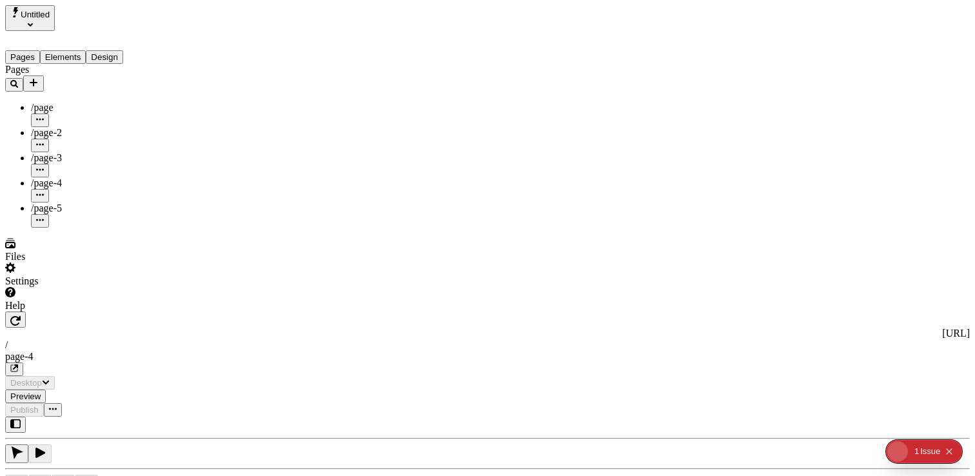 This screenshot has height=476, width=975. Describe the element at coordinates (35, 14) in the screenshot. I see `span: Untitled` at that location.